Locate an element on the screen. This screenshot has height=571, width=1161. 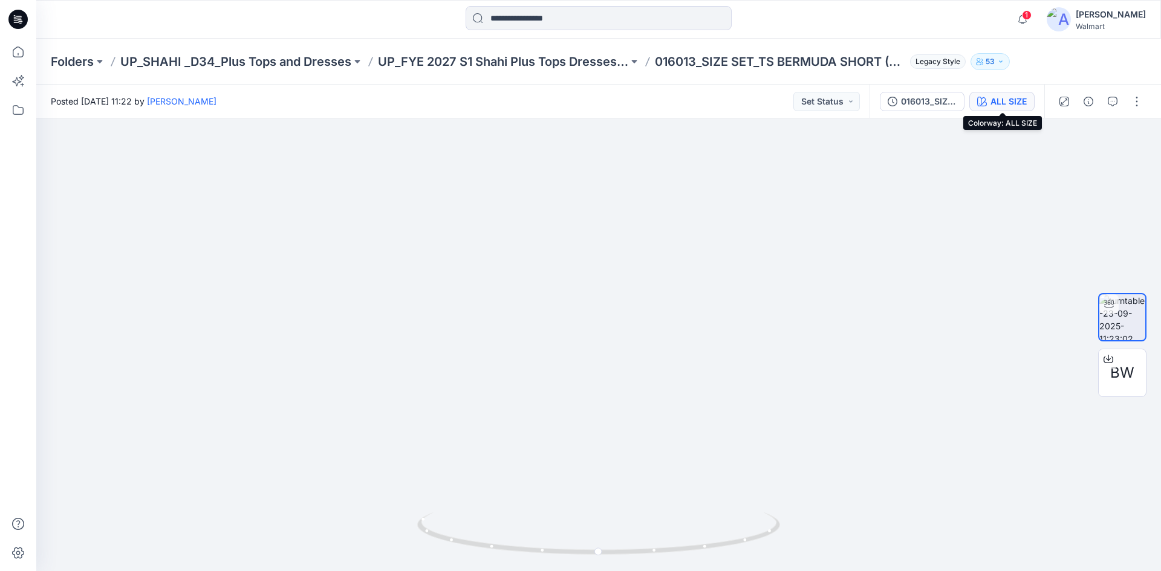
a: UP_FYE 2027 S1 Shahi Plus Tops Dresses & Bottoms is located at coordinates (503, 62).